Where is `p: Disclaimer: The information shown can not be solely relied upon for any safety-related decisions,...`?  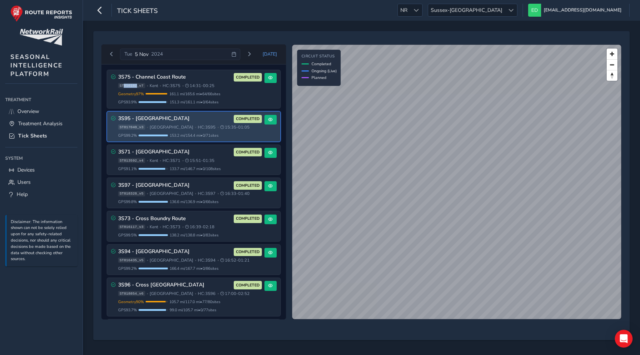
p: Disclaimer: The information shown can not be solely relied upon for any safety-related decisions,... is located at coordinates (42, 241).